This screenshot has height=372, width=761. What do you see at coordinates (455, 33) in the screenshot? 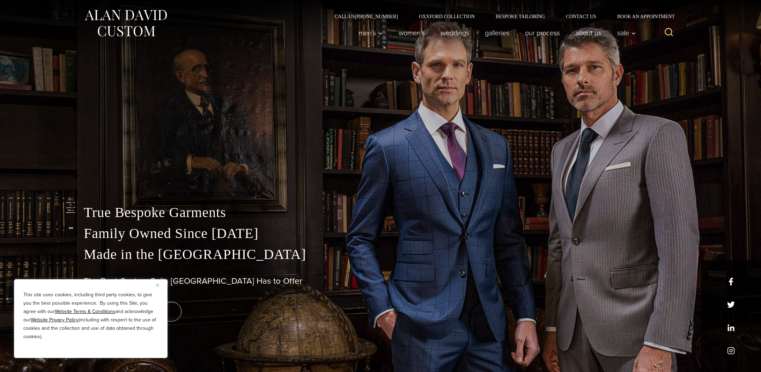
I see `a: weddings` at bounding box center [455, 33].